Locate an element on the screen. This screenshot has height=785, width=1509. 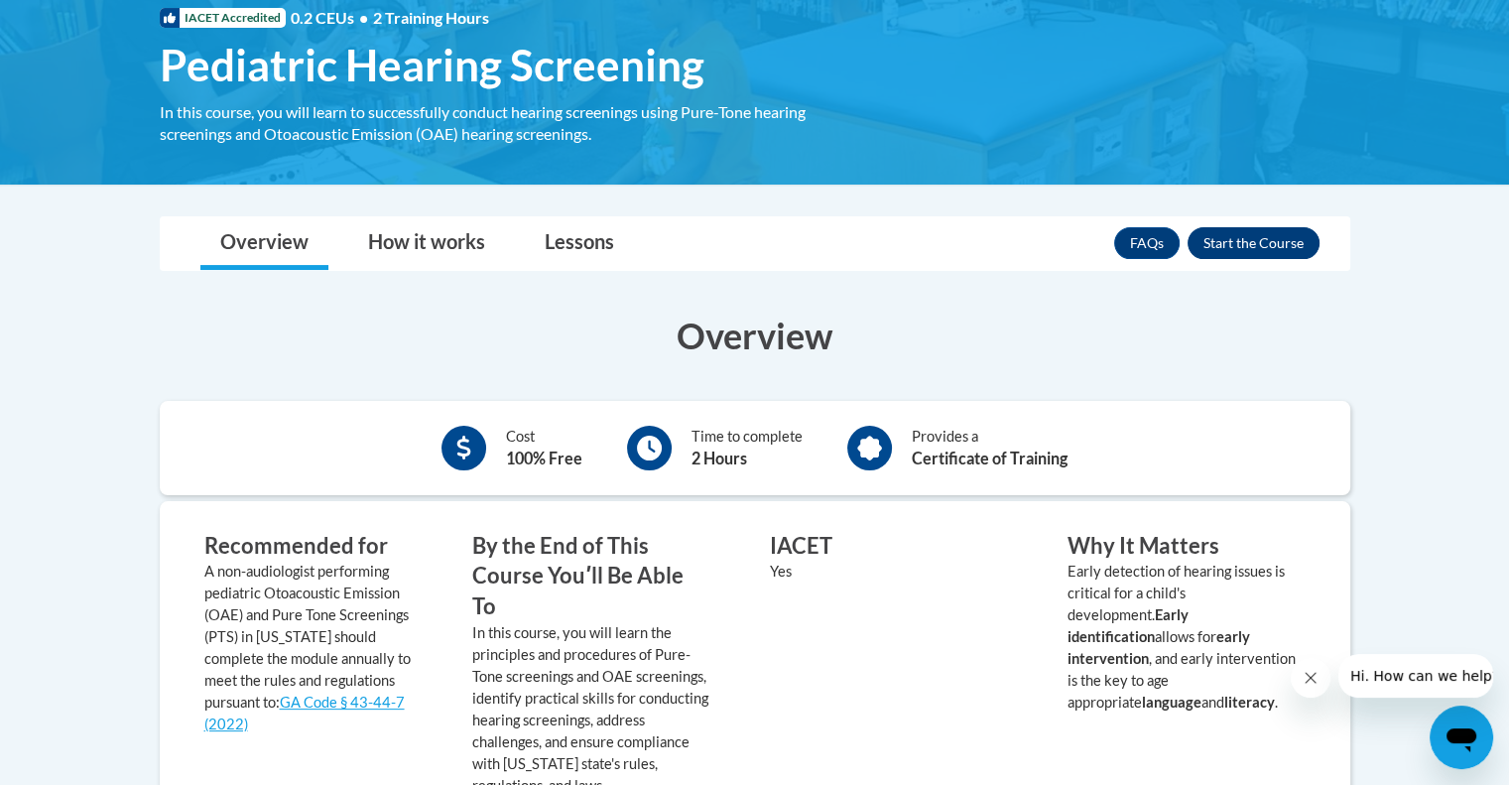
strong: literacy is located at coordinates (1249, 701).